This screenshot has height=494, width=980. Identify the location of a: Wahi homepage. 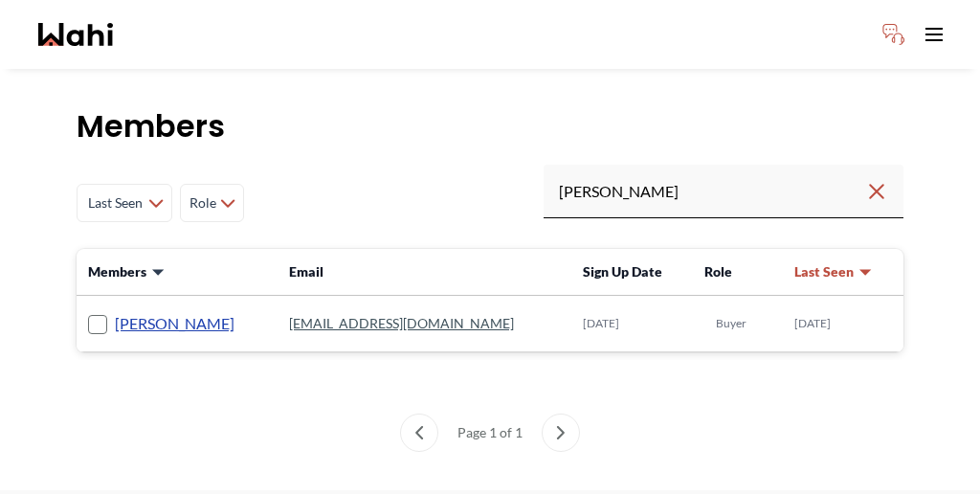
(76, 34).